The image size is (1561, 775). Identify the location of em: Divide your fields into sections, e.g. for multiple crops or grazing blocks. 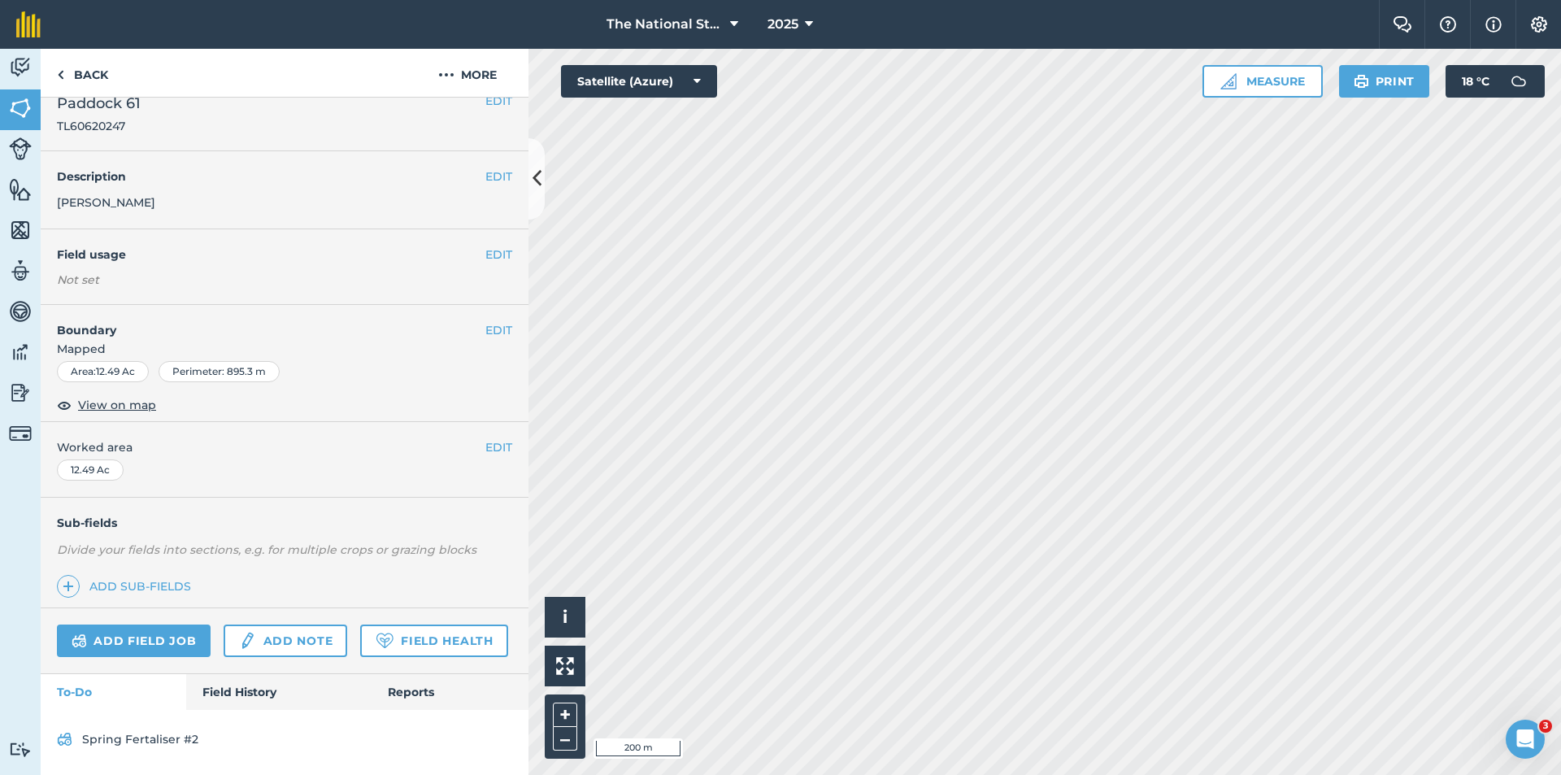
(267, 549).